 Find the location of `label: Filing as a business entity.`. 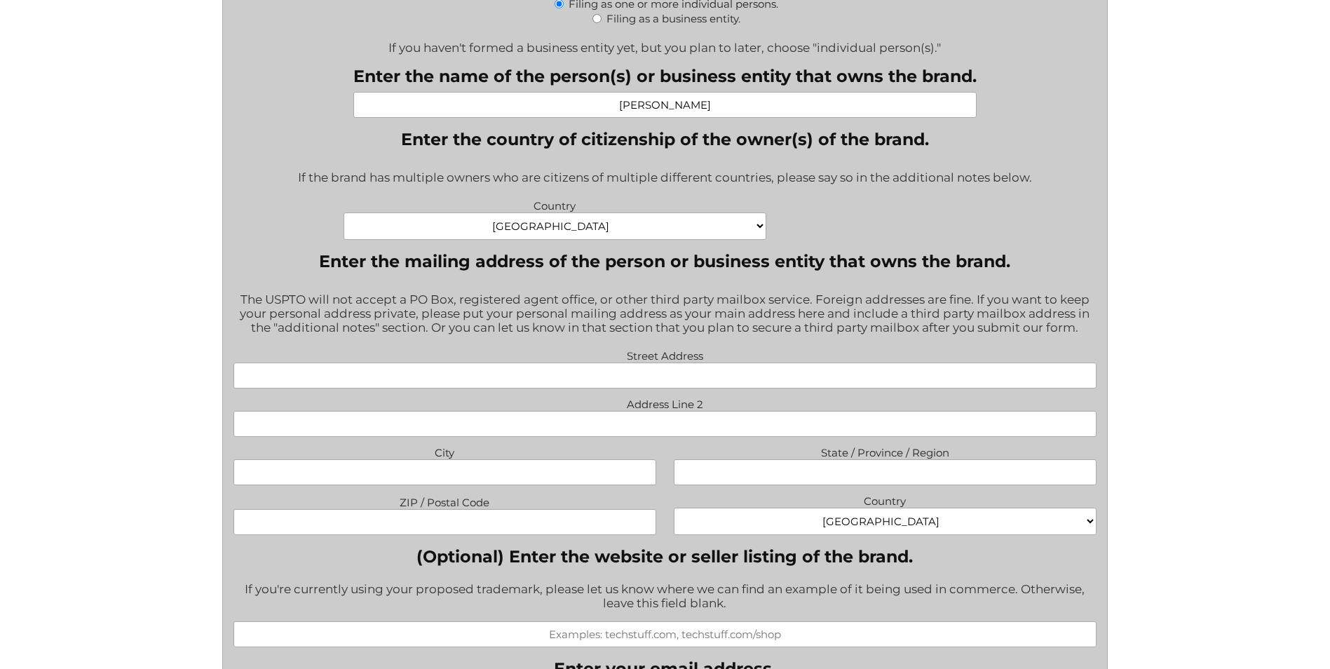

label: Filing as a business entity. is located at coordinates (673, 18).